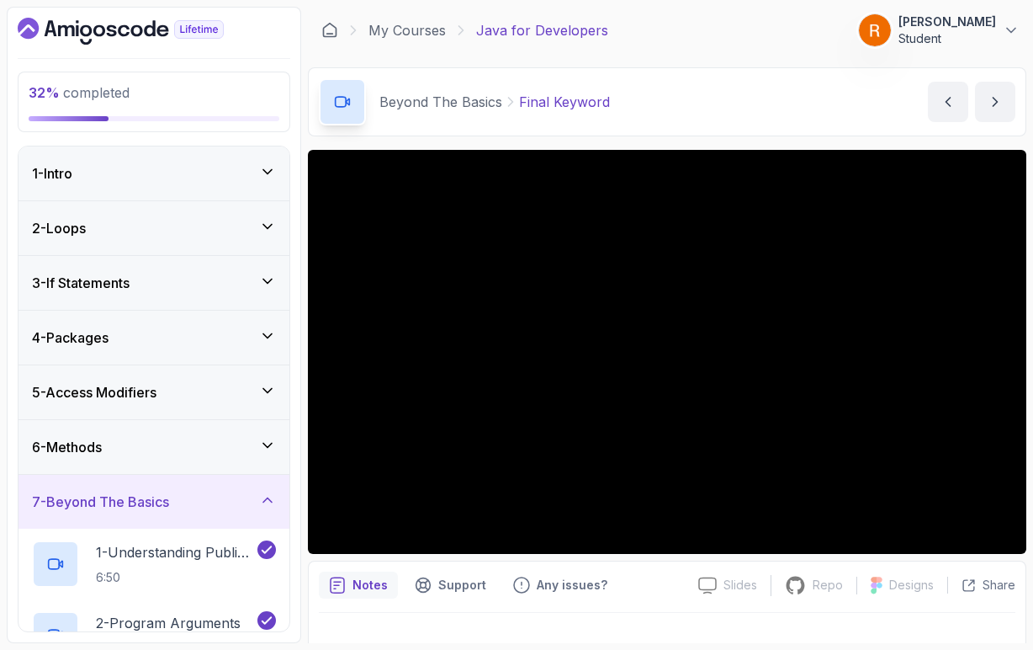 The image size is (1033, 650). Describe the element at coordinates (911, 585) in the screenshot. I see `p: Designs` at that location.